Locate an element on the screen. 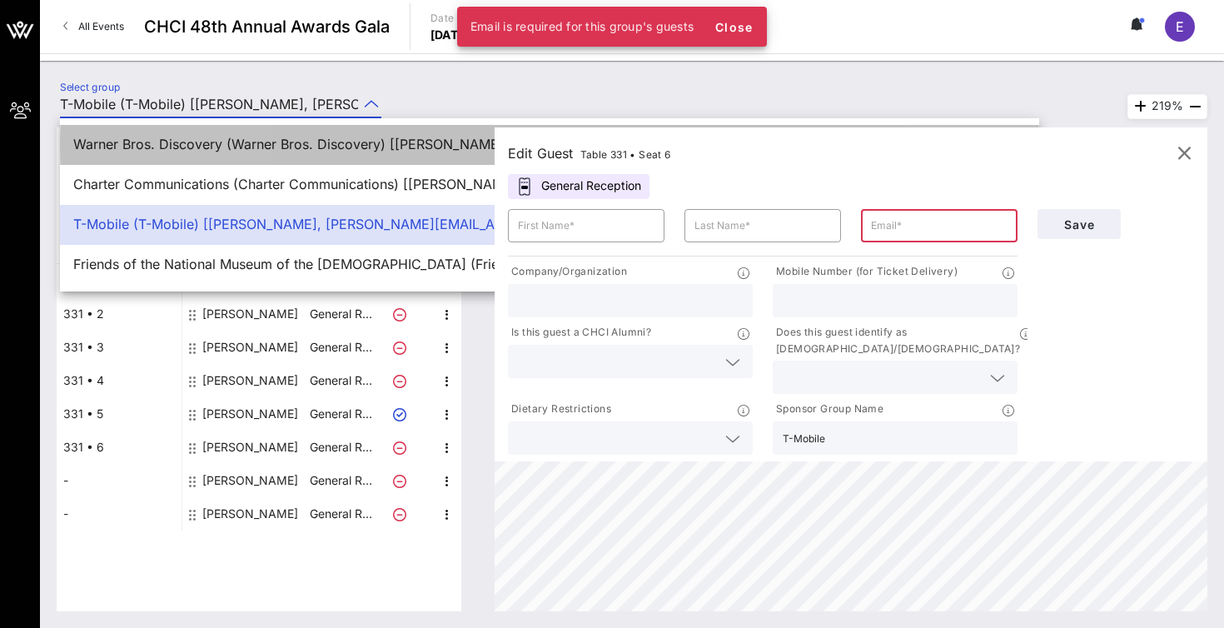  div: 331 • 6 is located at coordinates (119, 447).